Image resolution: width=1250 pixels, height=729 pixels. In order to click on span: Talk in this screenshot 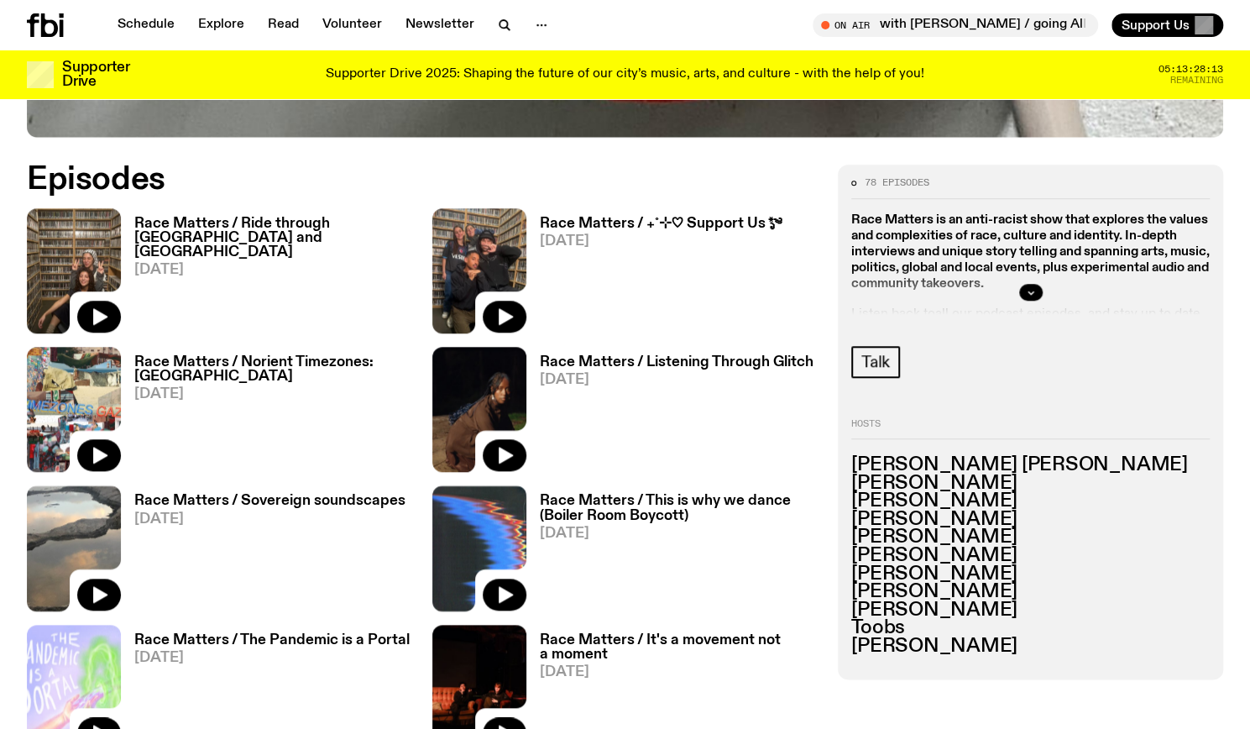, I will do `click(876, 362)`.